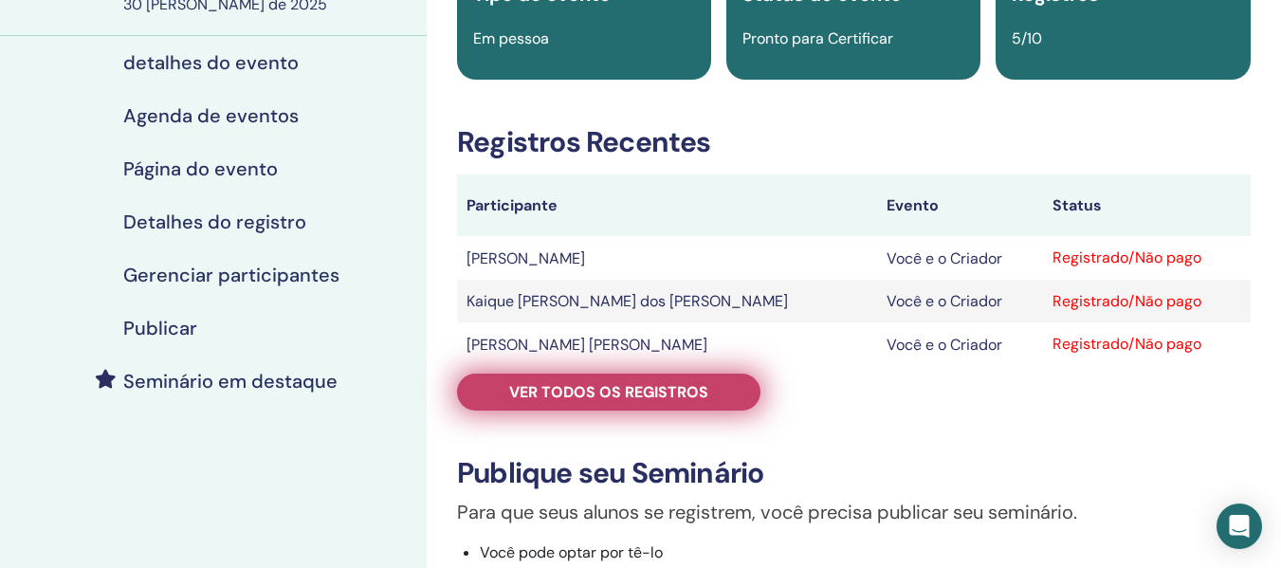  What do you see at coordinates (160, 328) in the screenshot?
I see `font: Publicar` at bounding box center [160, 328].